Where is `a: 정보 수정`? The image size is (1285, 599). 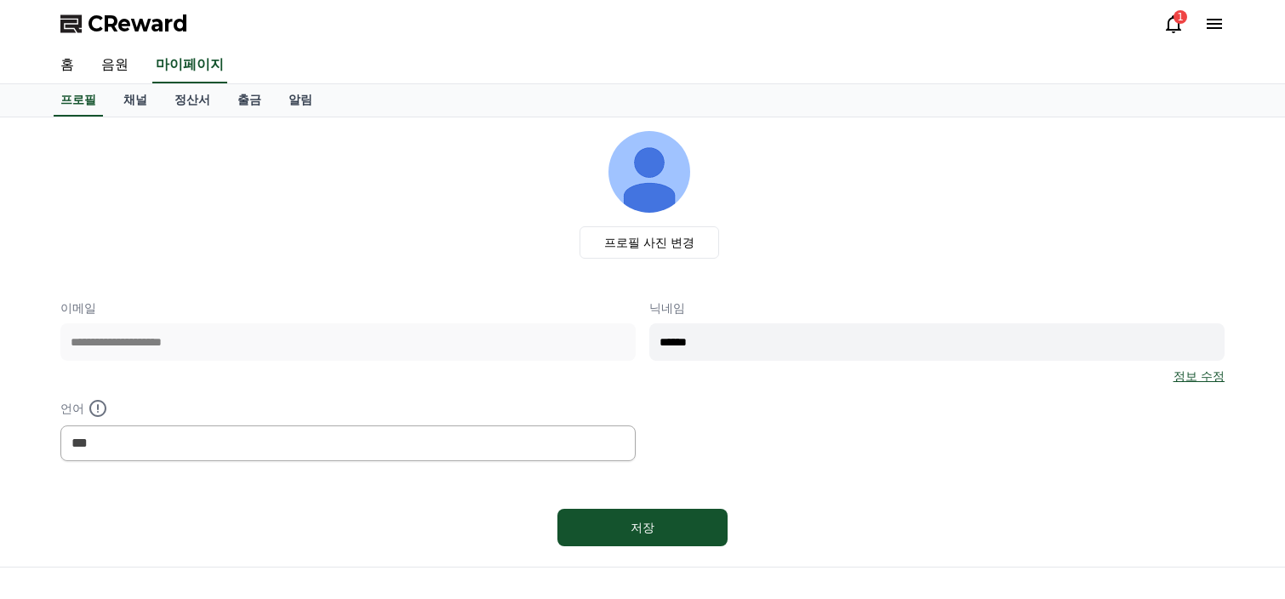 a: 정보 수정 is located at coordinates (1199, 376).